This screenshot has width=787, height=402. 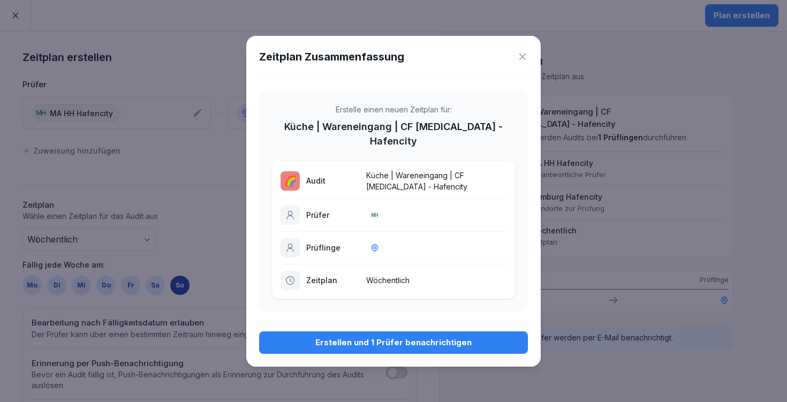 What do you see at coordinates (331, 57) in the screenshot?
I see `h1: Zeitplan Zusammenfassung` at bounding box center [331, 57].